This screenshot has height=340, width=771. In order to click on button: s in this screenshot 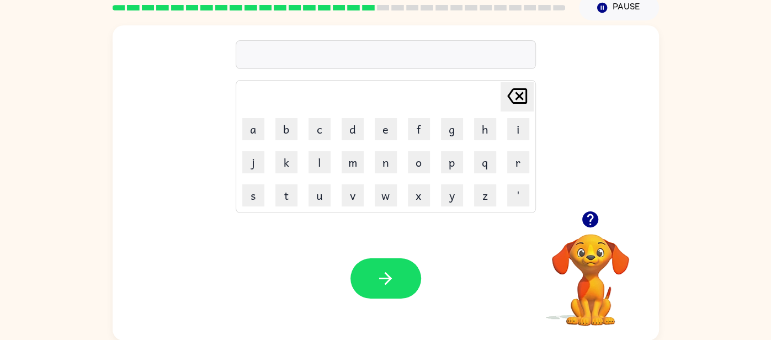, I will do `click(253, 195)`.